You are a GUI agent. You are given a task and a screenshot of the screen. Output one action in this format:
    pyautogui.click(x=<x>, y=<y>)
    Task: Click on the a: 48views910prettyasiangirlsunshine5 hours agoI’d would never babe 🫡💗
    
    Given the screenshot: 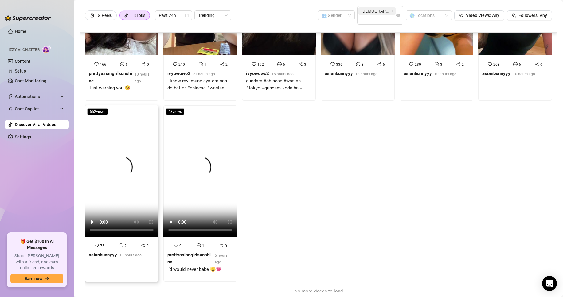 What is the action you would take?
    pyautogui.click(x=200, y=194)
    